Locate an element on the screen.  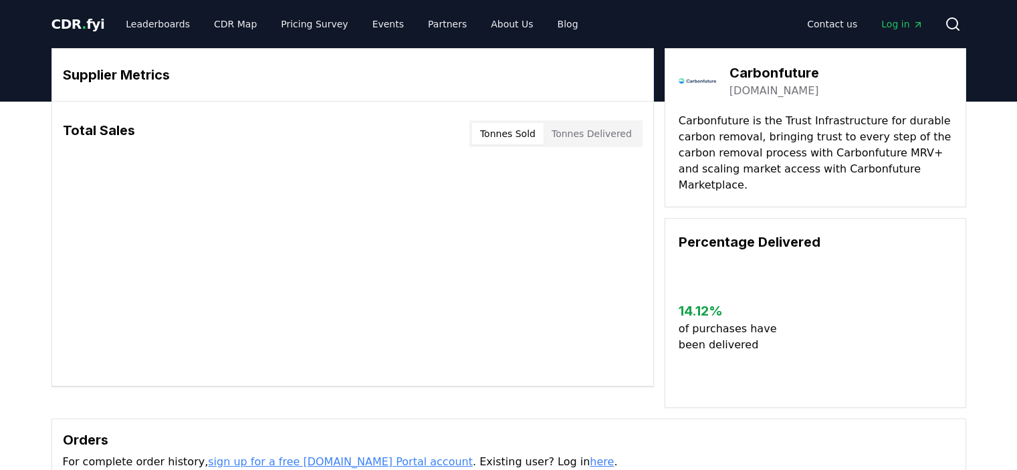
p: For complete order history, . Existing user? Log in . is located at coordinates (509, 462).